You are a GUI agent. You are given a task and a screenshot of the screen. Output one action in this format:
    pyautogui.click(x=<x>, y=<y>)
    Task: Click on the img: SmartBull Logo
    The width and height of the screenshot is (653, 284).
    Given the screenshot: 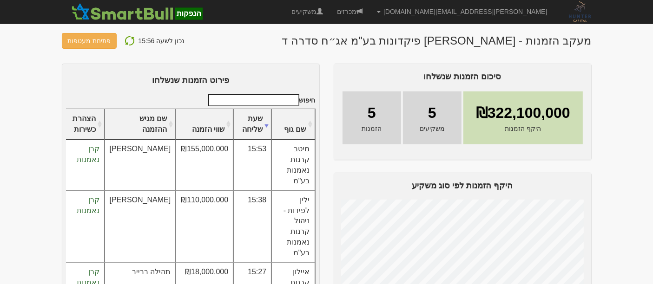 What is the action you would take?
    pyautogui.click(x=137, y=12)
    